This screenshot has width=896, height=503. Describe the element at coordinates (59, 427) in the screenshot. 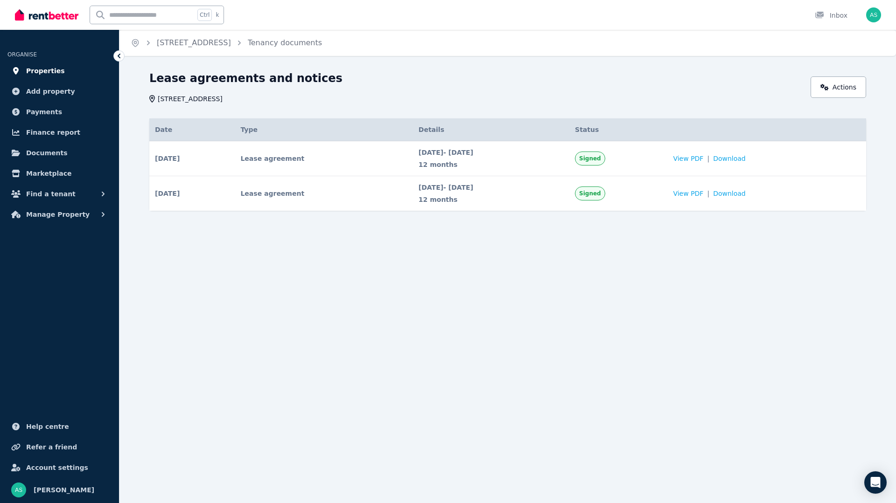

I see `a: Help centre` at that location.